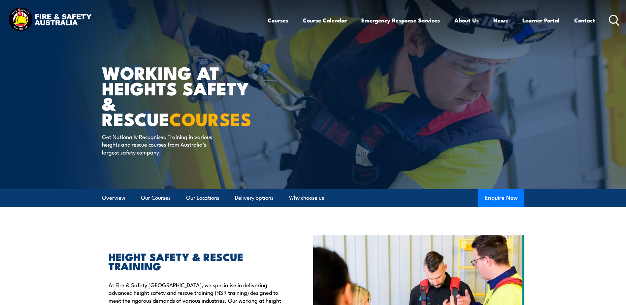  What do you see at coordinates (156, 198) in the screenshot?
I see `a: Our Courses` at bounding box center [156, 198].